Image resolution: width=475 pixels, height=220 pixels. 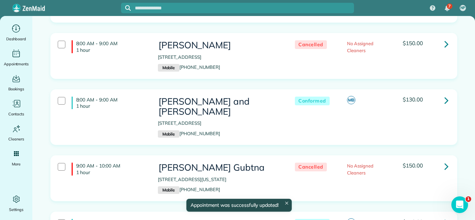 What do you see at coordinates (413, 99) in the screenshot?
I see `span: $130.00` at bounding box center [413, 99].